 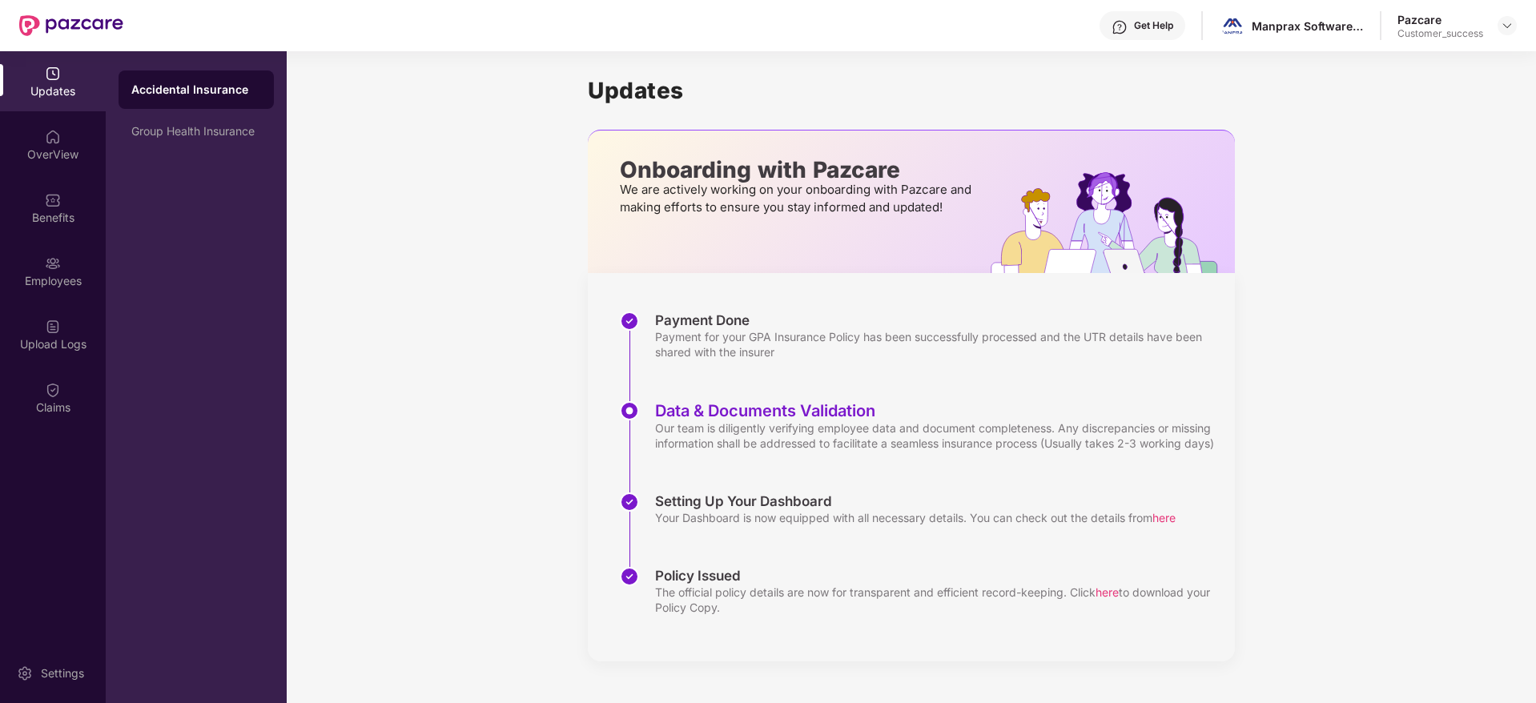 What do you see at coordinates (1440, 19) in the screenshot?
I see `div: Pazcare` at bounding box center [1440, 19].